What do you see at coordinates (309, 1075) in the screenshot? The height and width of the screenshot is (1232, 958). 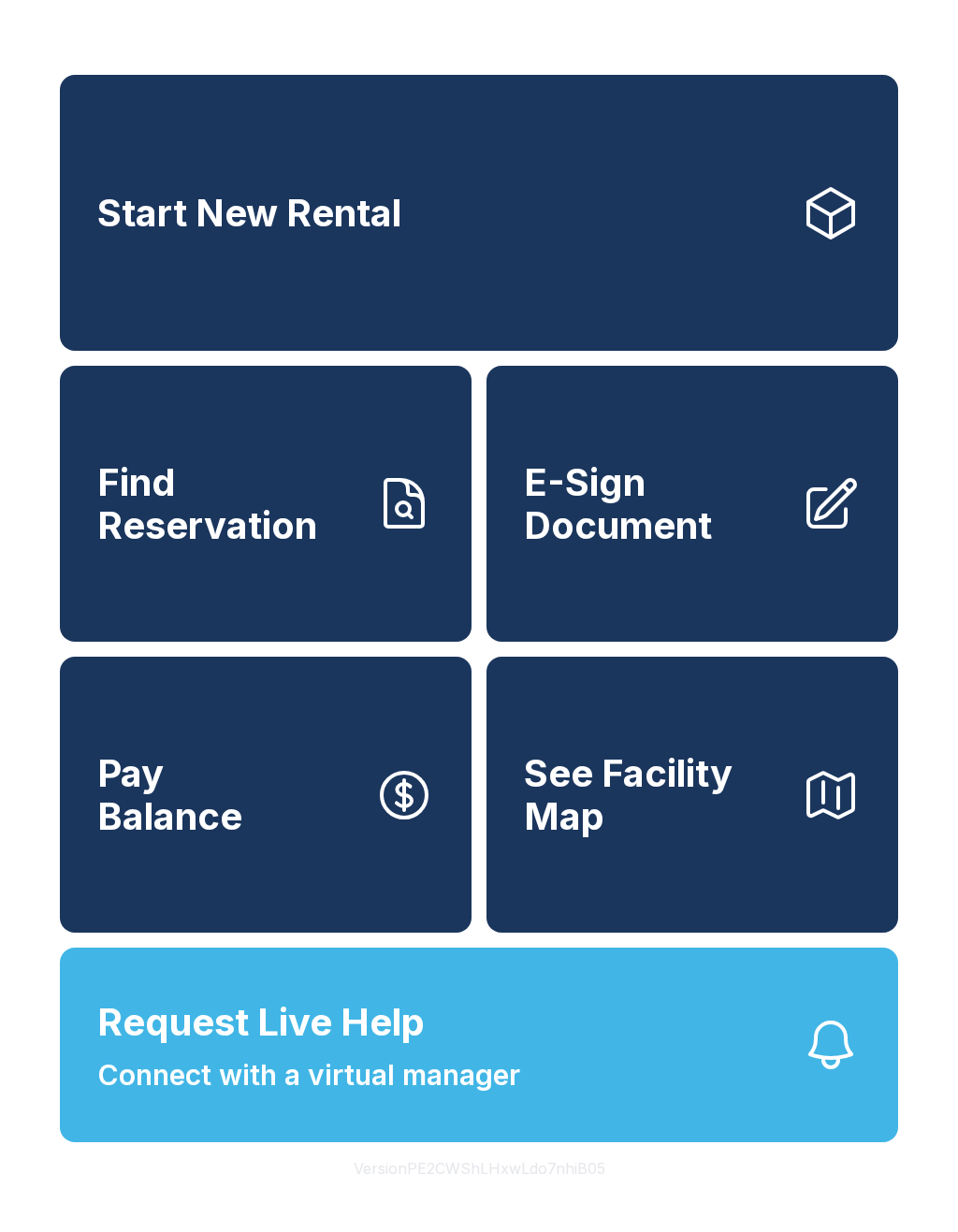 I see `span: Connect with a virtual manager` at bounding box center [309, 1075].